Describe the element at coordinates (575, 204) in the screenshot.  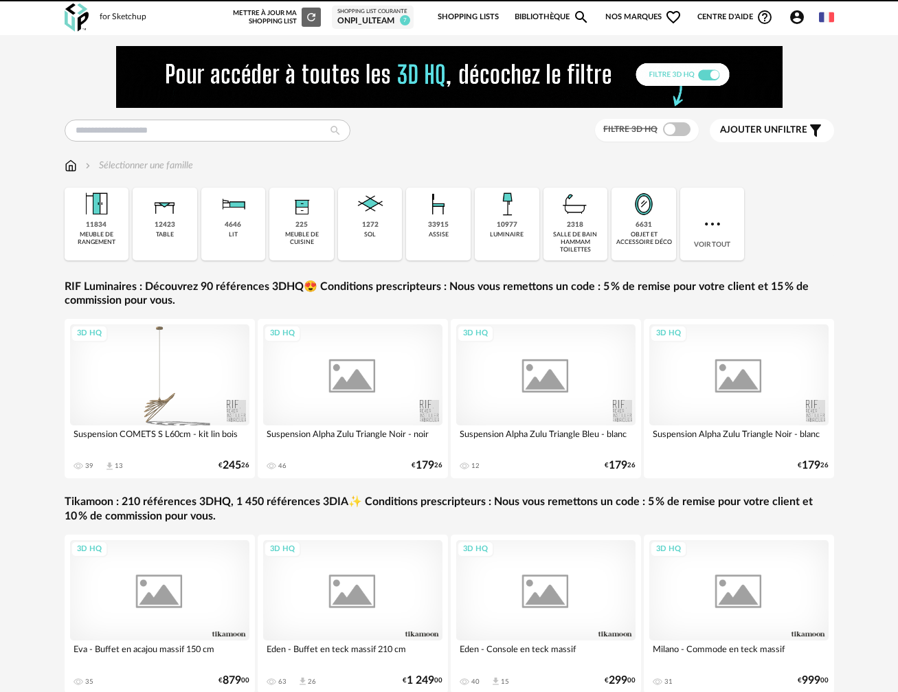
I see `img: Salle%20de%20bain.png` at that location.